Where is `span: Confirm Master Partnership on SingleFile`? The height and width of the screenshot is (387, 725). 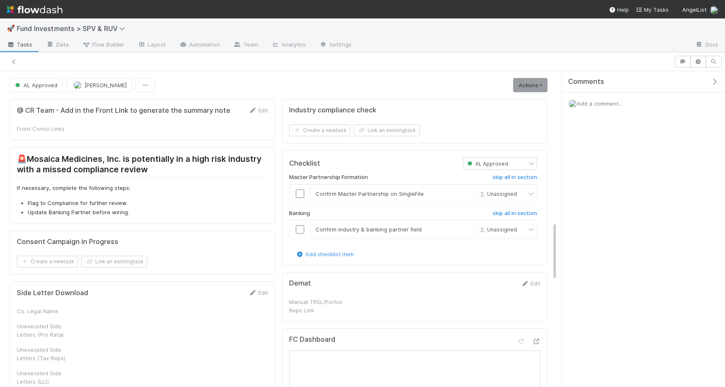 span: Confirm Master Partnership on SingleFile is located at coordinates (370, 194).